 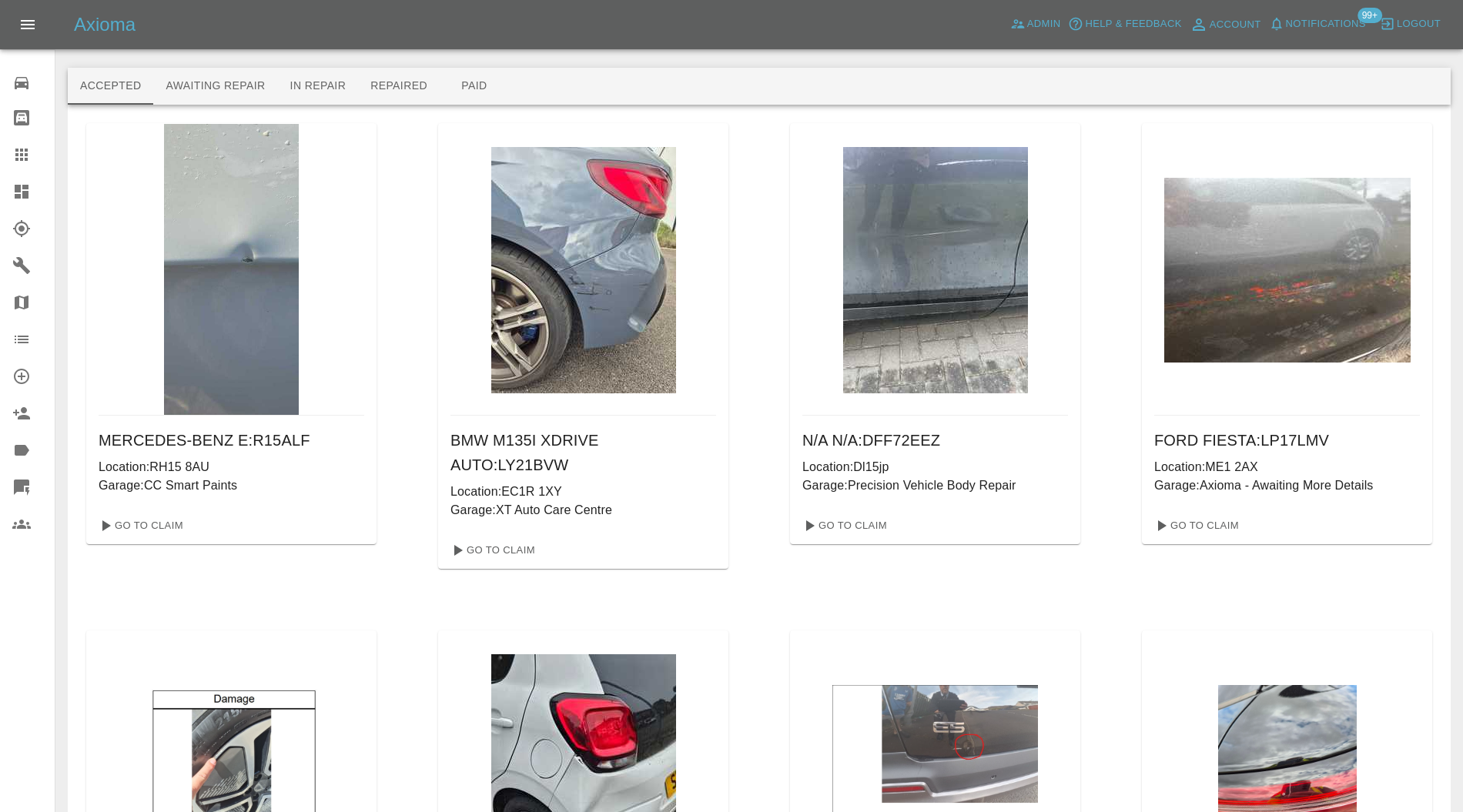 What do you see at coordinates (583, 452) in the screenshot?
I see `h6: BMW M135I XDRIVE AUTO : LY21BVW` at bounding box center [583, 452].